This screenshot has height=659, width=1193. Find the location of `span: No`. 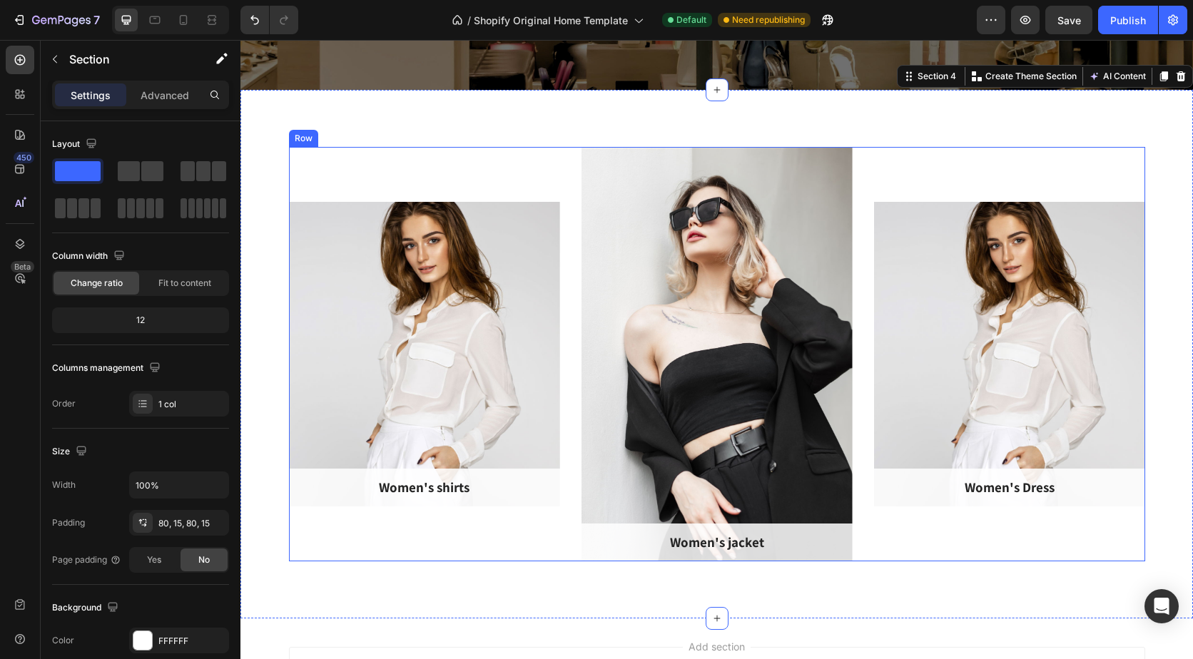

span: No is located at coordinates (204, 560).